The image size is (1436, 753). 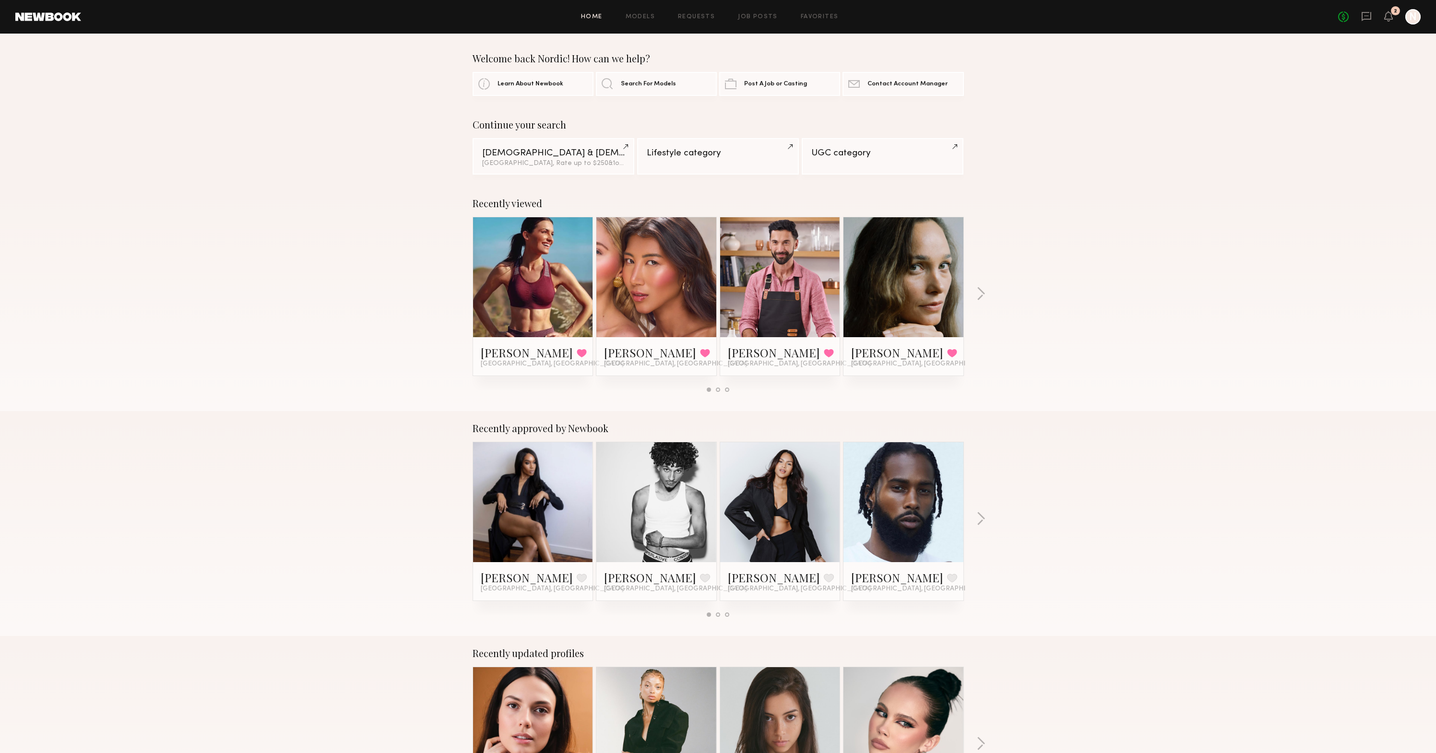 What do you see at coordinates (718, 428) in the screenshot?
I see `div: Recently approved by Newbook` at bounding box center [718, 428].